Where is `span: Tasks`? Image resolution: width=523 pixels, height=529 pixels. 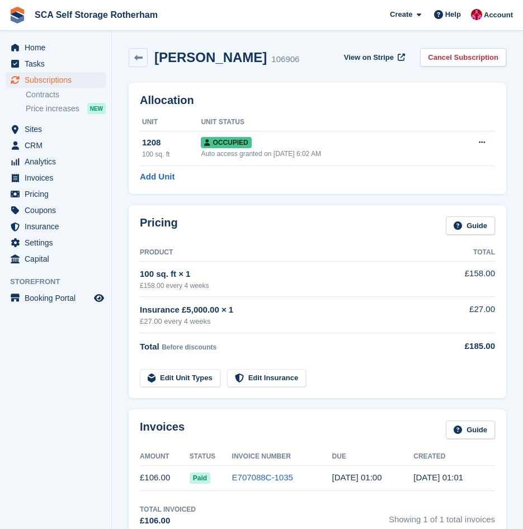
span: Tasks is located at coordinates (58, 64).